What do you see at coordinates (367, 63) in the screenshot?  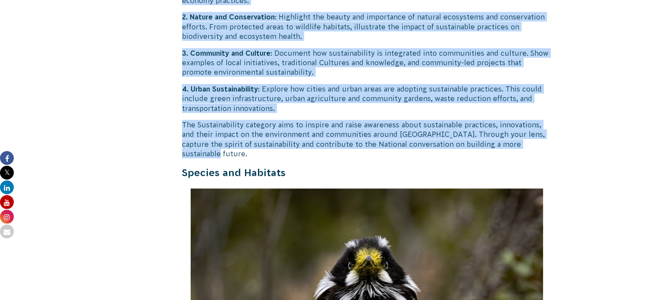 I see `p: : Document how sustainability is integrated into communities and culture. Show examples of local ...` at bounding box center [367, 63].